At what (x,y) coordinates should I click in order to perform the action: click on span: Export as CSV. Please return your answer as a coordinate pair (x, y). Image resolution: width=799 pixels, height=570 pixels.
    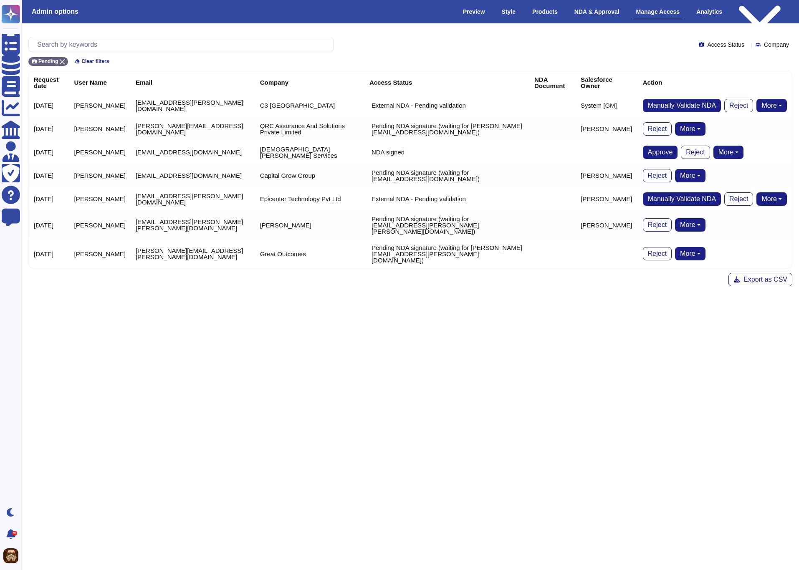
    Looking at the image, I should click on (765, 280).